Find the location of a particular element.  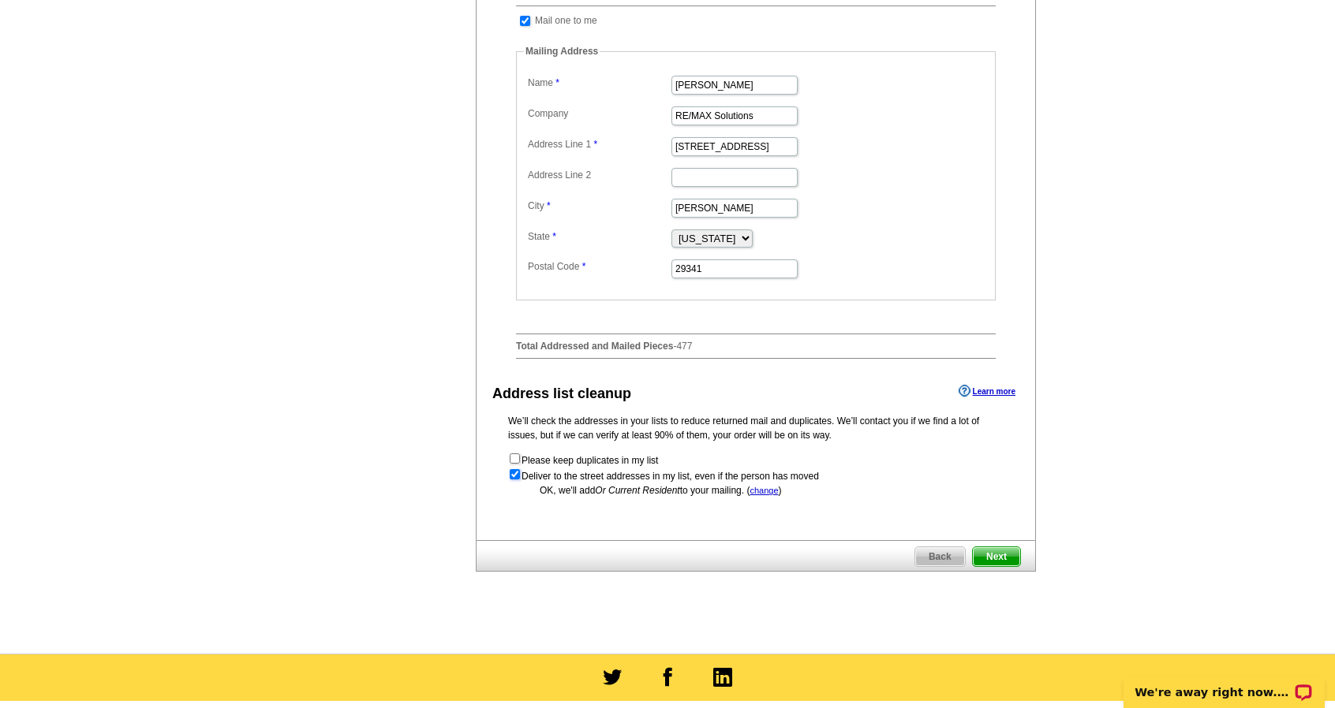

strong: Total Addressed and Mailed Pieces is located at coordinates (594, 346).